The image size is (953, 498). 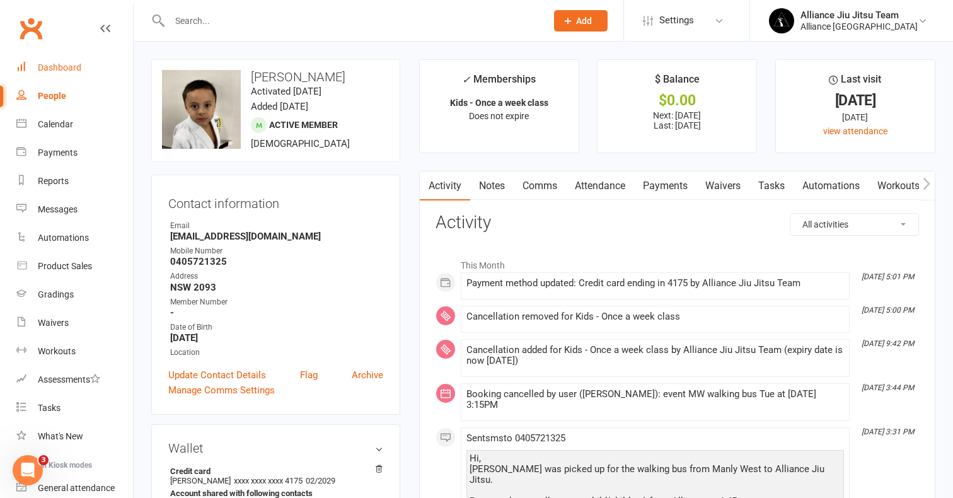 What do you see at coordinates (275, 201) in the screenshot?
I see `h3: Contact information` at bounding box center [275, 201].